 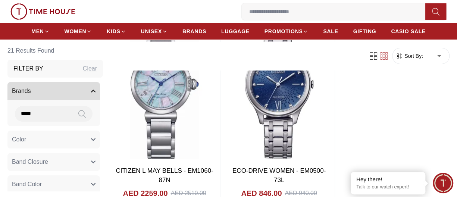 What do you see at coordinates (413, 56) in the screenshot?
I see `span: Sort By:` at bounding box center [413, 56].